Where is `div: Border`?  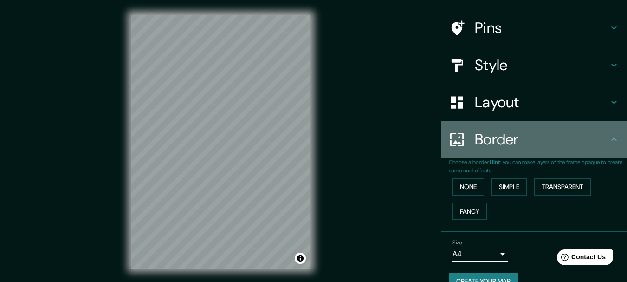
div: Border is located at coordinates (534, 139).